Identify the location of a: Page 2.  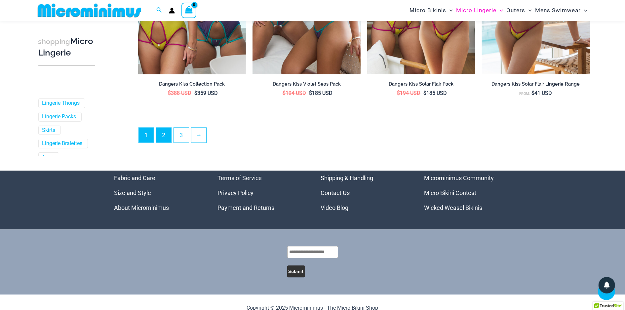
(164, 135).